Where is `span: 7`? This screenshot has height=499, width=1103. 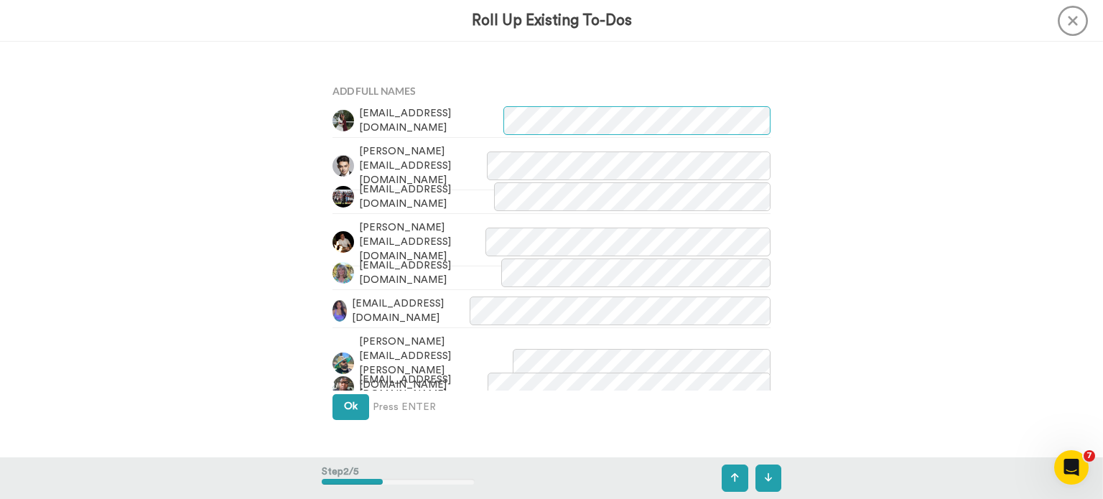 span: 7 is located at coordinates (1089, 456).